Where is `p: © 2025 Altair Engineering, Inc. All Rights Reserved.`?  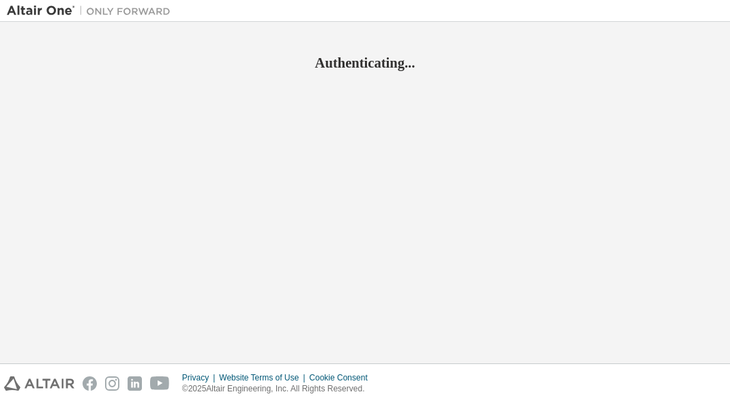 p: © 2025 Altair Engineering, Inc. All Rights Reserved. is located at coordinates (279, 388).